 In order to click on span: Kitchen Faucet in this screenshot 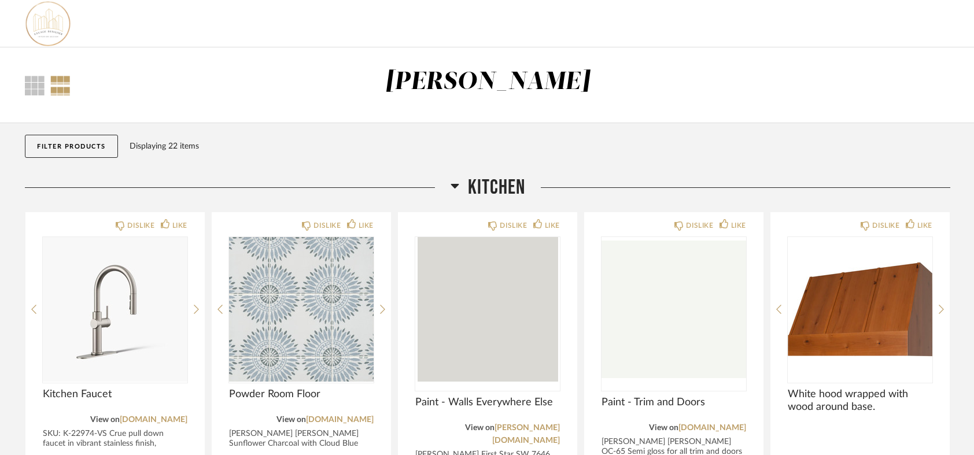, I will do `click(115, 394)`.